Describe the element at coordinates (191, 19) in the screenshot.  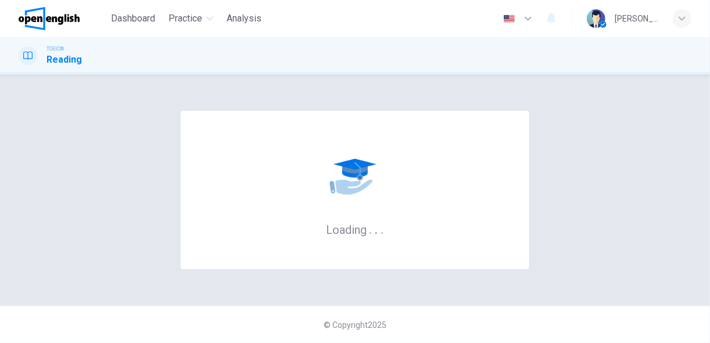
I see `button: Practice` at that location.